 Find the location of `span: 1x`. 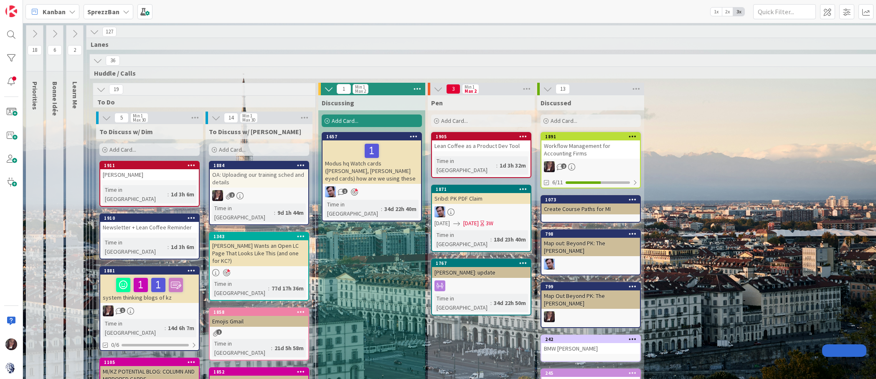

span: 1x is located at coordinates (716, 12).